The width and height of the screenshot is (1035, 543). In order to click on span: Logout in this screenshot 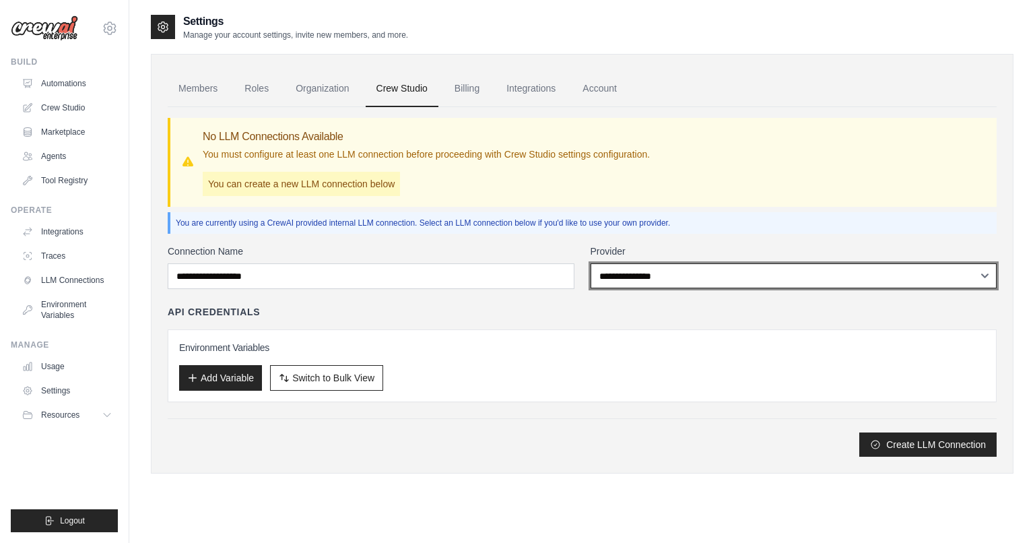, I will do `click(72, 521)`.